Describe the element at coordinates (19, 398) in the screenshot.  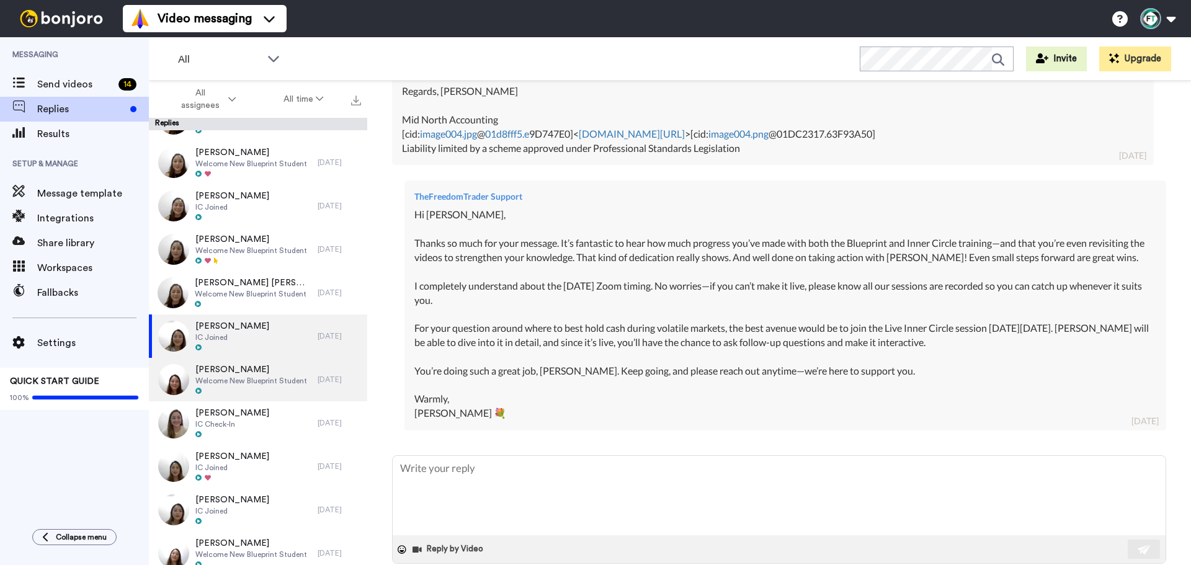
I see `span: 100%` at that location.